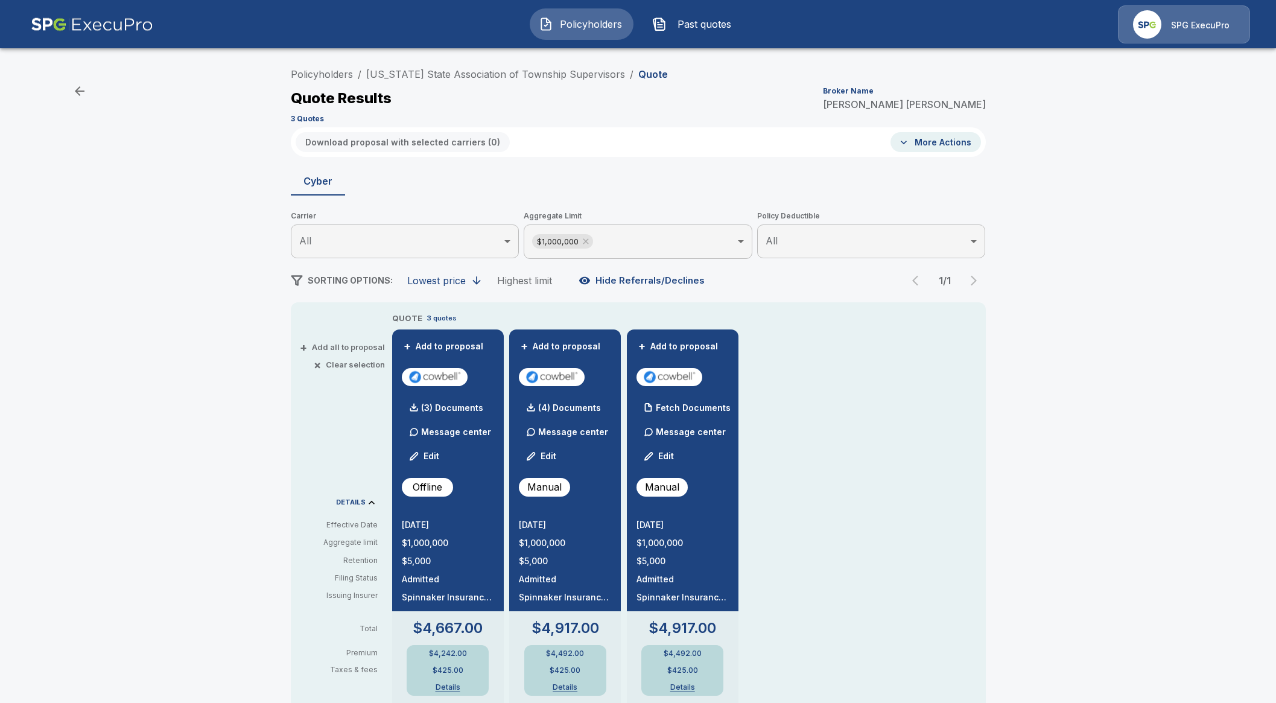 The width and height of the screenshot is (1276, 703). What do you see at coordinates (638, 216) in the screenshot?
I see `span: Aggregate Limit` at bounding box center [638, 216].